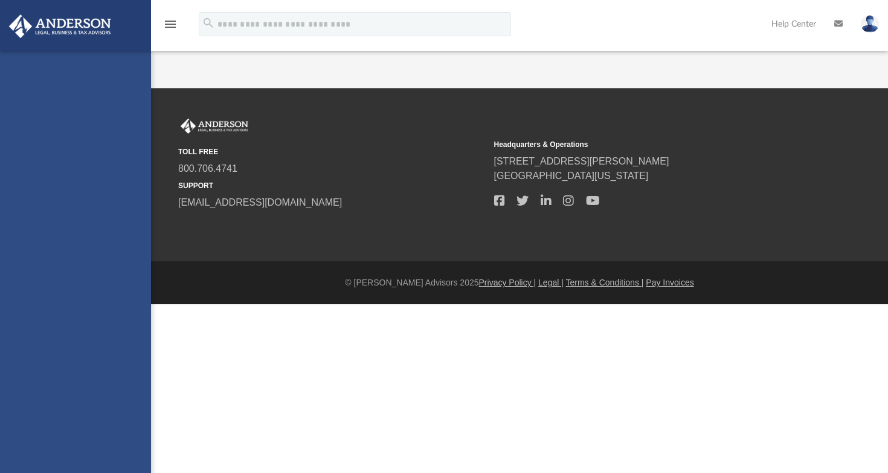  I want to click on img: User Pic, so click(870, 24).